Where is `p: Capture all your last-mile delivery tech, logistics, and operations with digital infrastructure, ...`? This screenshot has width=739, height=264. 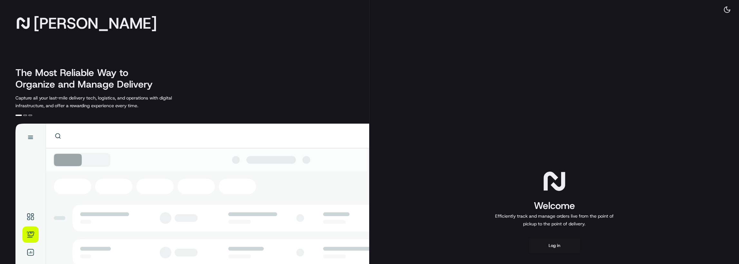 p: Capture all your last-mile delivery tech, logistics, and operations with digital infrastructure, ... is located at coordinates (108, 102).